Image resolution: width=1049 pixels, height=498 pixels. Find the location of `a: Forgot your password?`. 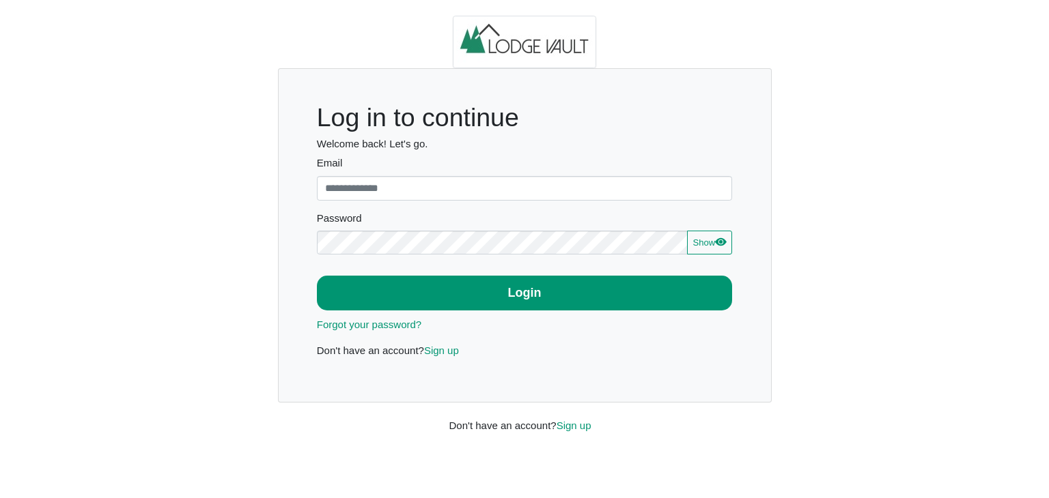

a: Forgot your password? is located at coordinates (369, 324).